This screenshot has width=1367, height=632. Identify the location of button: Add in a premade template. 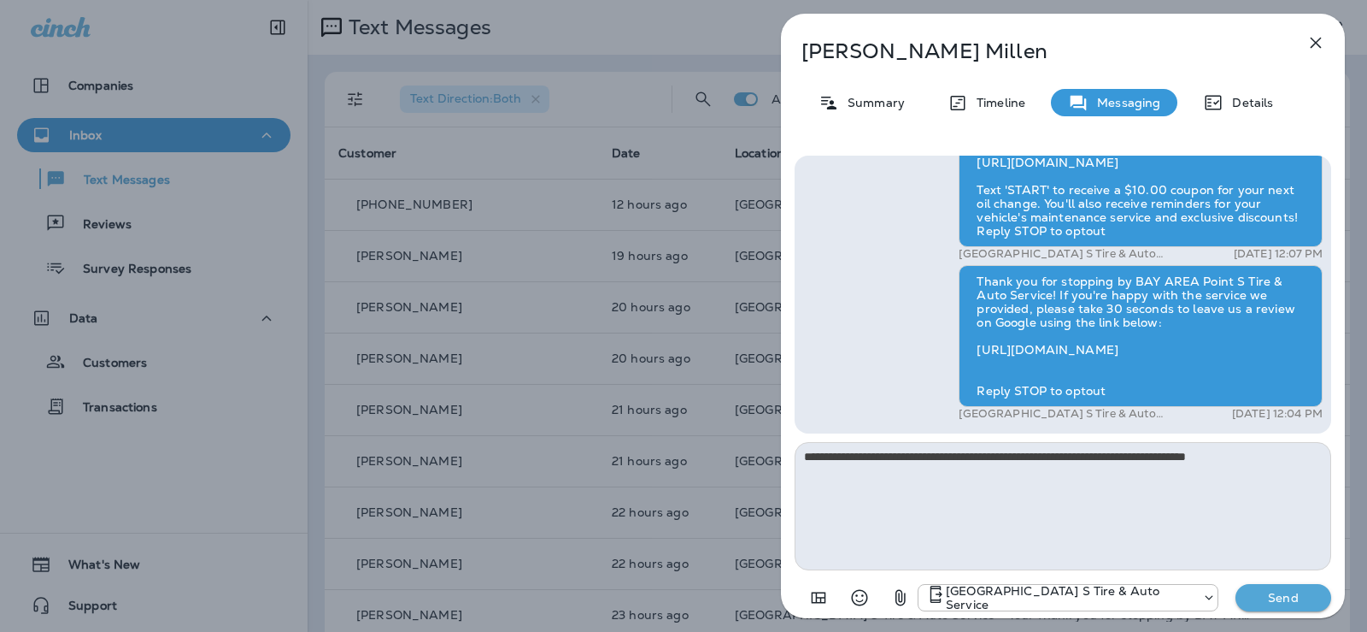
(819, 597).